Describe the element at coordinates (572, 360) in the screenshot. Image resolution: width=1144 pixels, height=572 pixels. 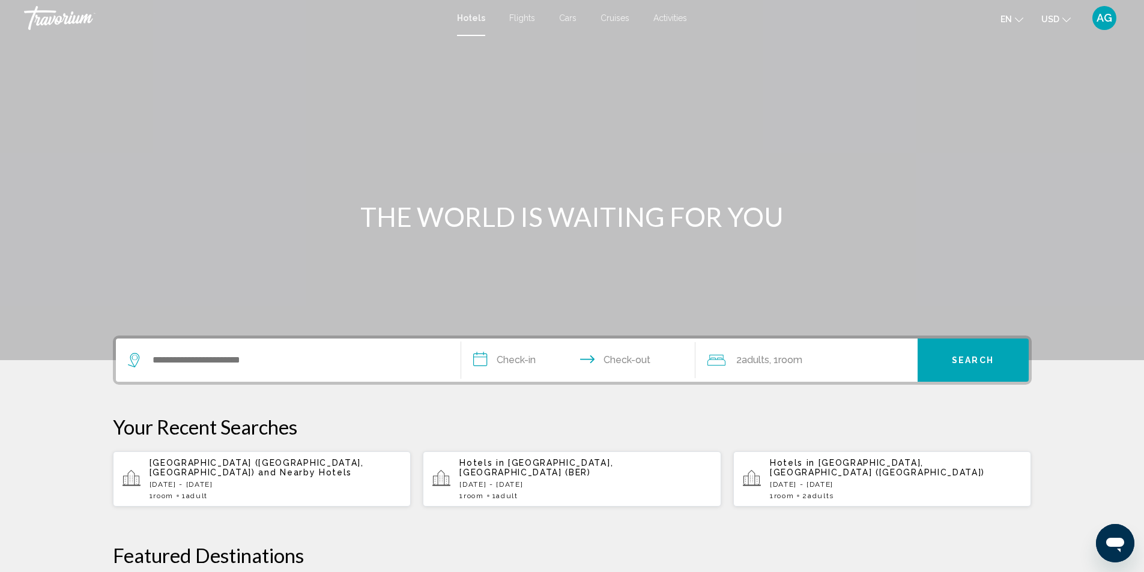
I see `div: Search widget` at that location.